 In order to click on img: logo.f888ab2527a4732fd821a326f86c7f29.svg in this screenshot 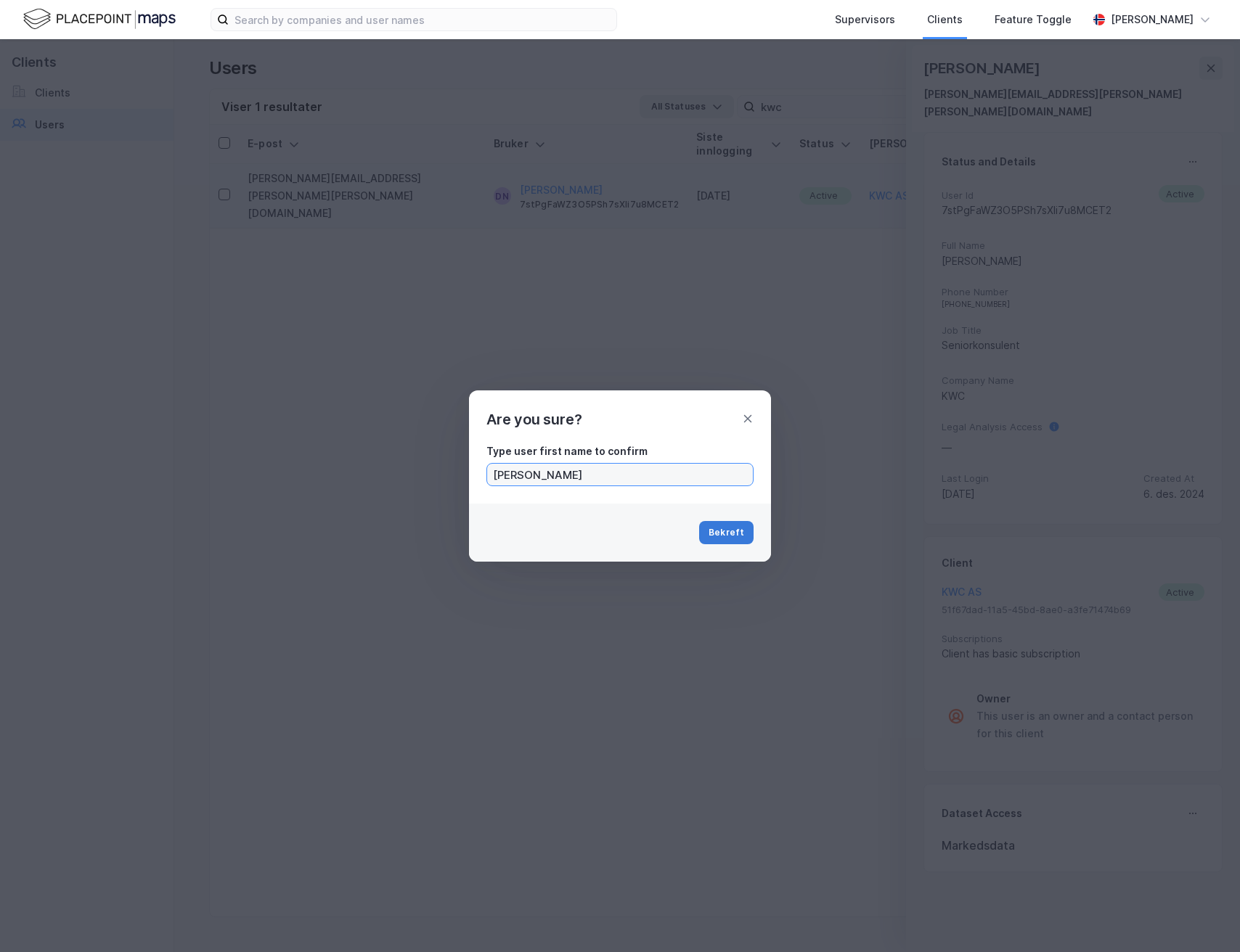, I will do `click(100, 19)`.